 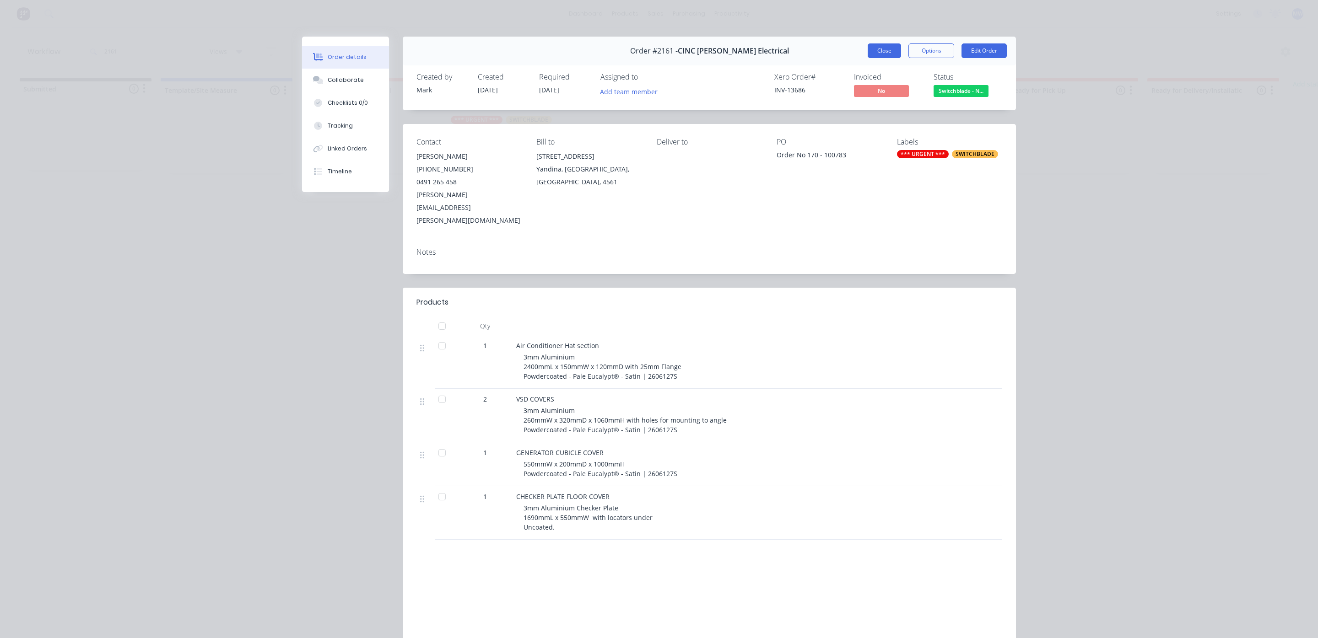 I want to click on div: Timeline, so click(x=339, y=172).